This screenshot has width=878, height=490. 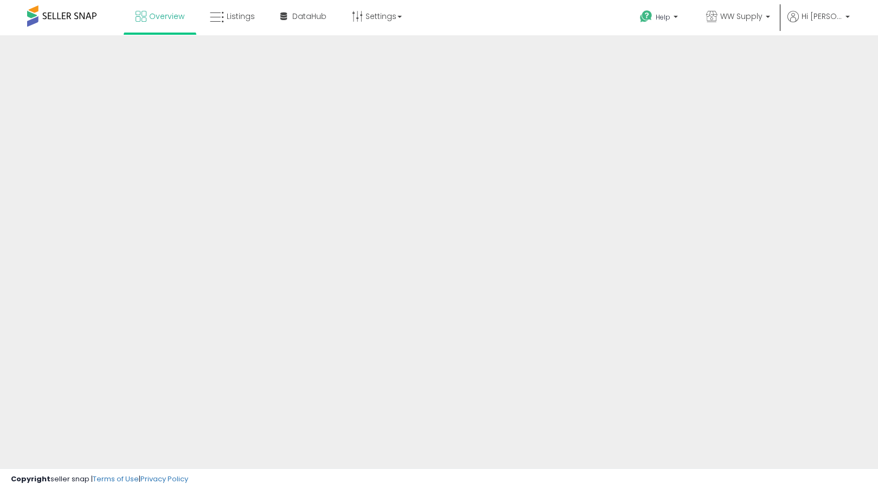 What do you see at coordinates (164, 479) in the screenshot?
I see `a: Privacy Policy` at bounding box center [164, 479].